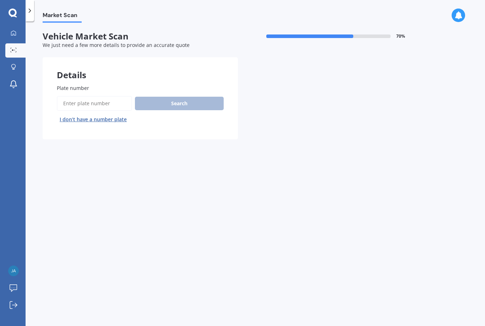  Describe the element at coordinates (140, 68) in the screenshot. I see `div: Details` at that location.